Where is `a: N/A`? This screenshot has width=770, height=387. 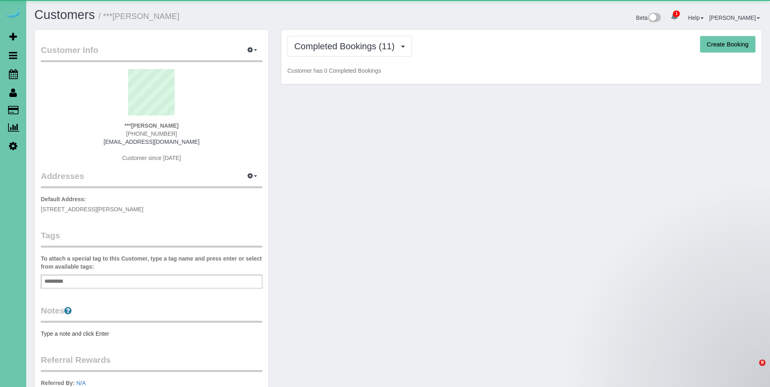 a: N/A is located at coordinates (81, 383).